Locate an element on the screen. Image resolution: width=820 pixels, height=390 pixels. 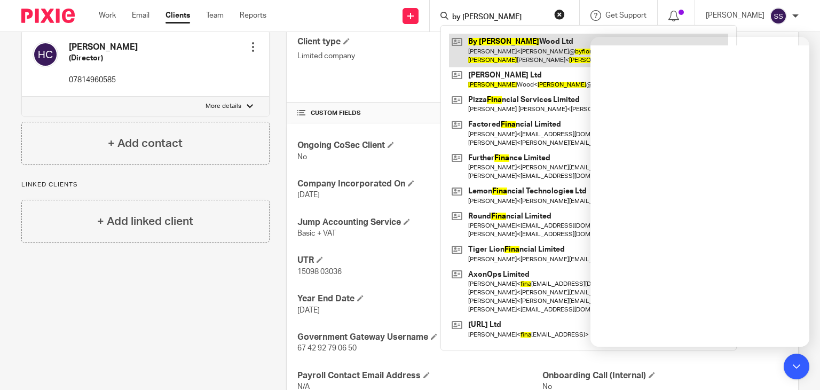
a: Team is located at coordinates (215, 15).